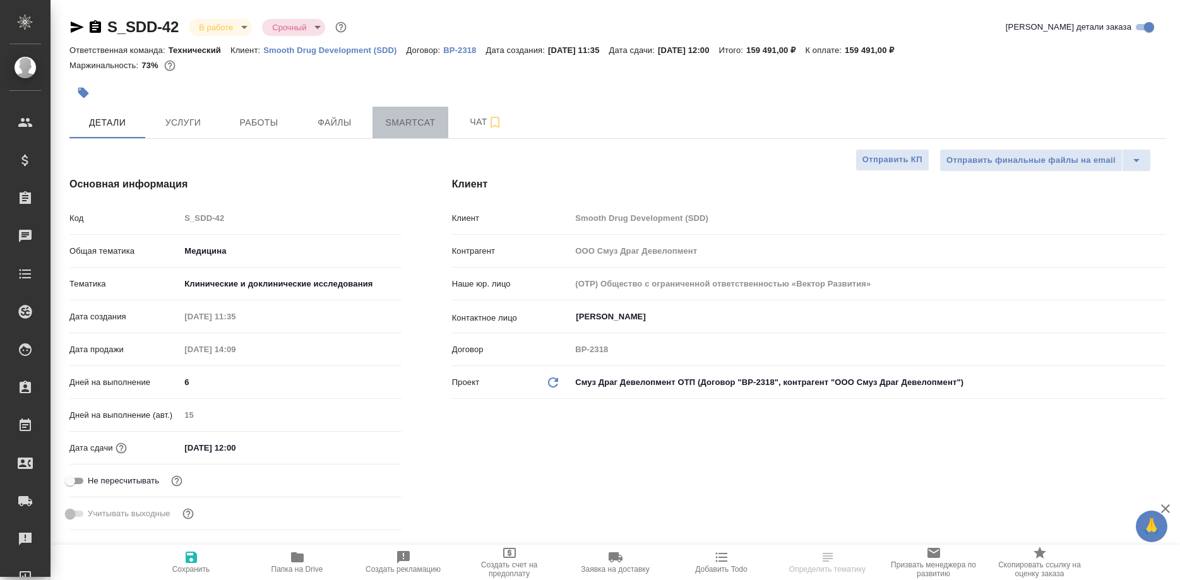 This screenshot has width=1180, height=580. I want to click on div: Смуз Драг Девелопмент ОТП (Договор "ВР-2318", контрагент "ООО Смуз Драг Девелопмент"), so click(868, 383).